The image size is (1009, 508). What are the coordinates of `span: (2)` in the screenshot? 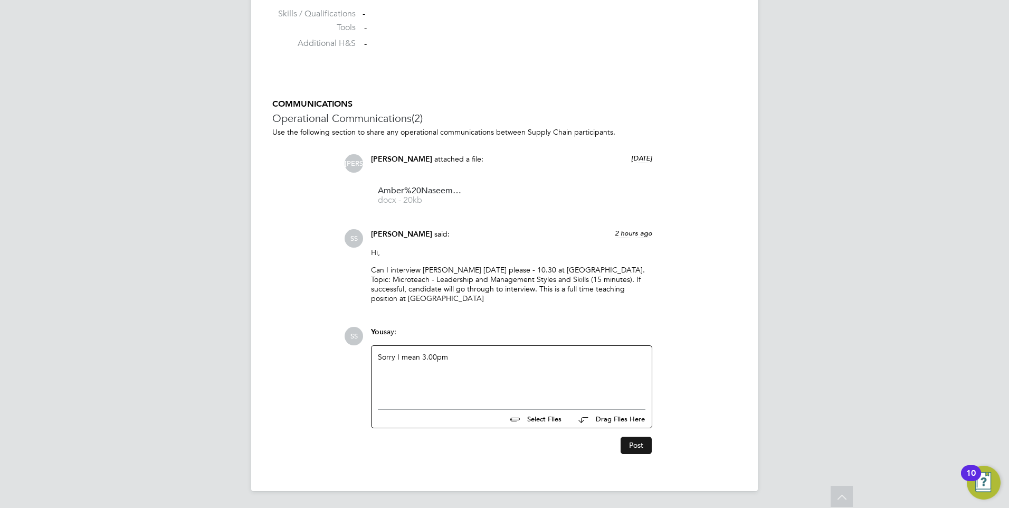 It's located at (417, 118).